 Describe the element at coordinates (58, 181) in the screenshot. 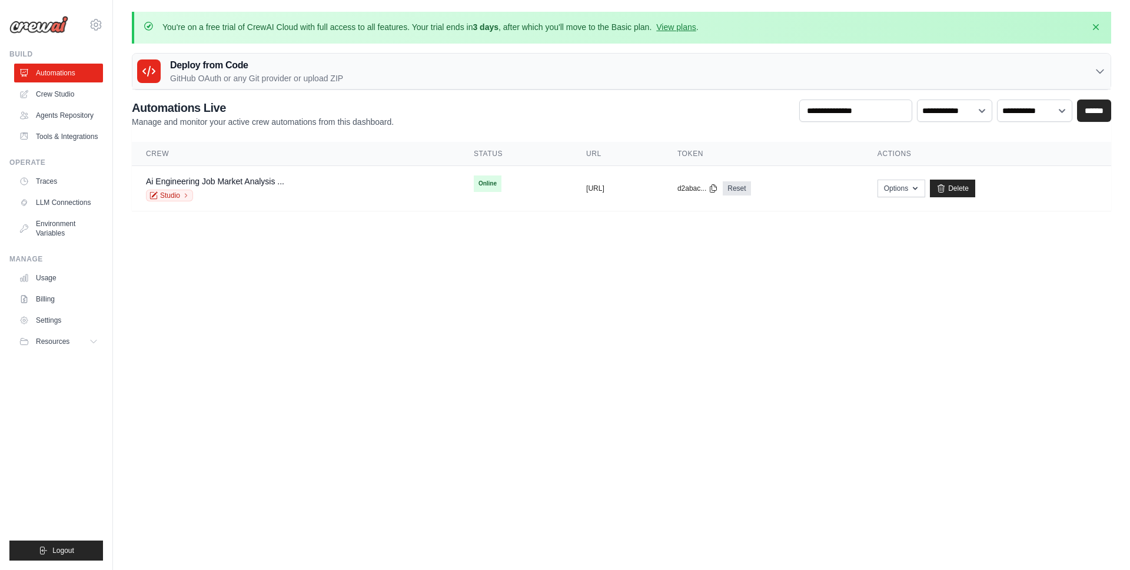

I see `a: Traces` at that location.